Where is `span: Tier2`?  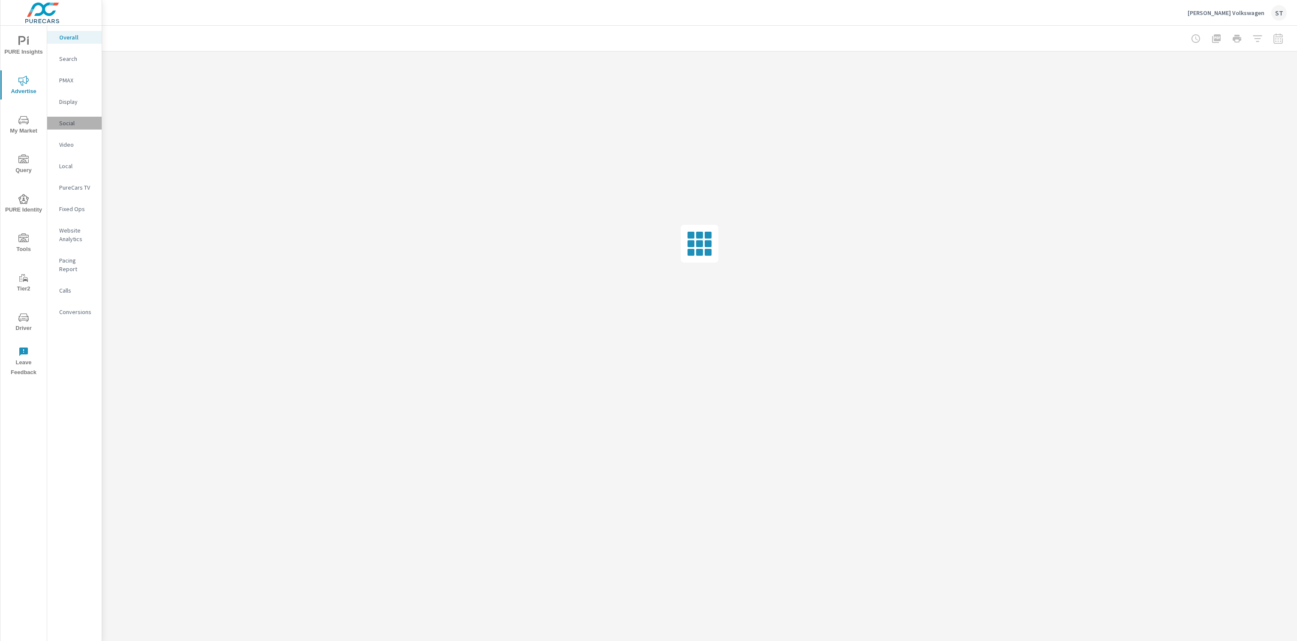 span: Tier2 is located at coordinates (24, 283).